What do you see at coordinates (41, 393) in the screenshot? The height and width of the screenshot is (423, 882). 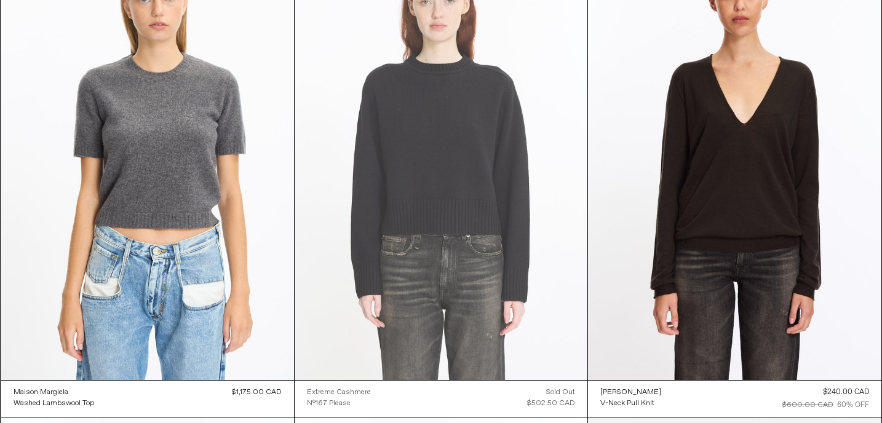 I see `div: Maison Margiela` at bounding box center [41, 393].